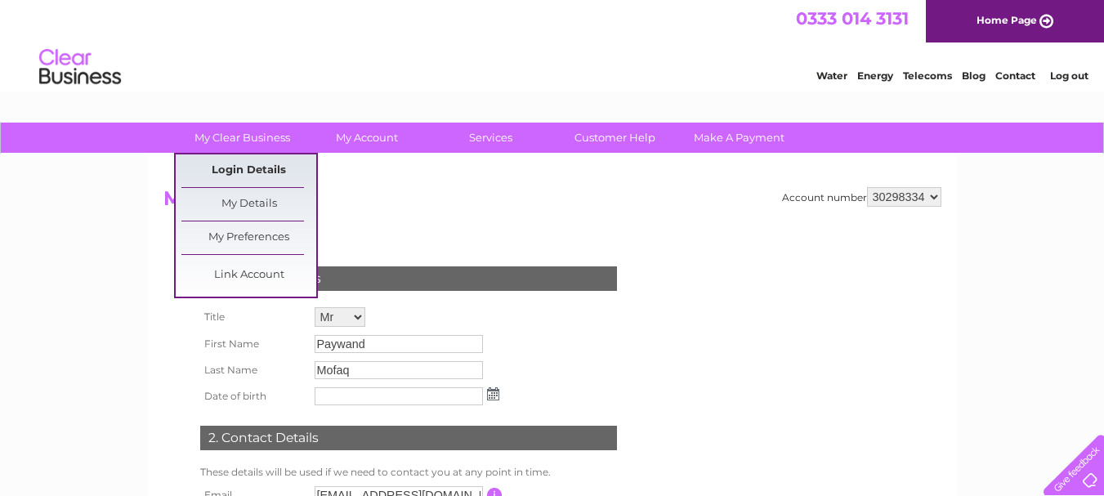 The height and width of the screenshot is (496, 1104). Describe the element at coordinates (80, 67) in the screenshot. I see `img: logo.png` at that location.